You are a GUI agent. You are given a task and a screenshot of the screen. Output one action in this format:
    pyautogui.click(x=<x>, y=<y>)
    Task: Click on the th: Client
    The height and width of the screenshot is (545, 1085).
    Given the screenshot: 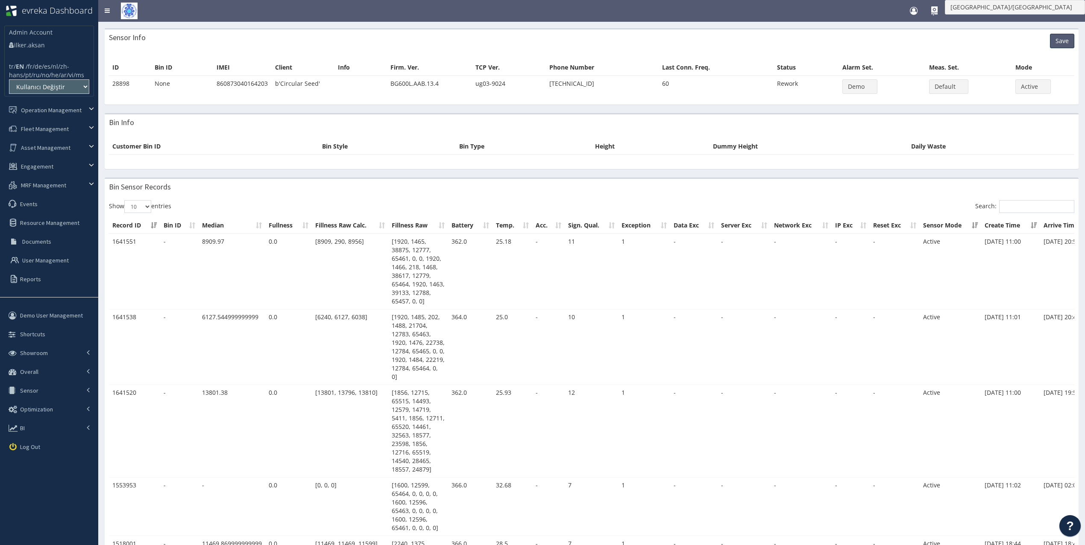 What is the action you would take?
    pyautogui.click(x=303, y=67)
    